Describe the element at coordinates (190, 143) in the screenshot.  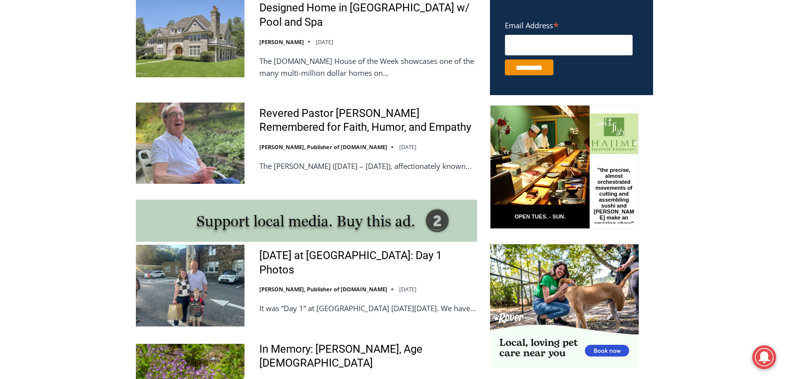
I see `img: Revered Pastor Donald Poole Jr. Remembered for Faith, Humor, and Empathy` at that location.